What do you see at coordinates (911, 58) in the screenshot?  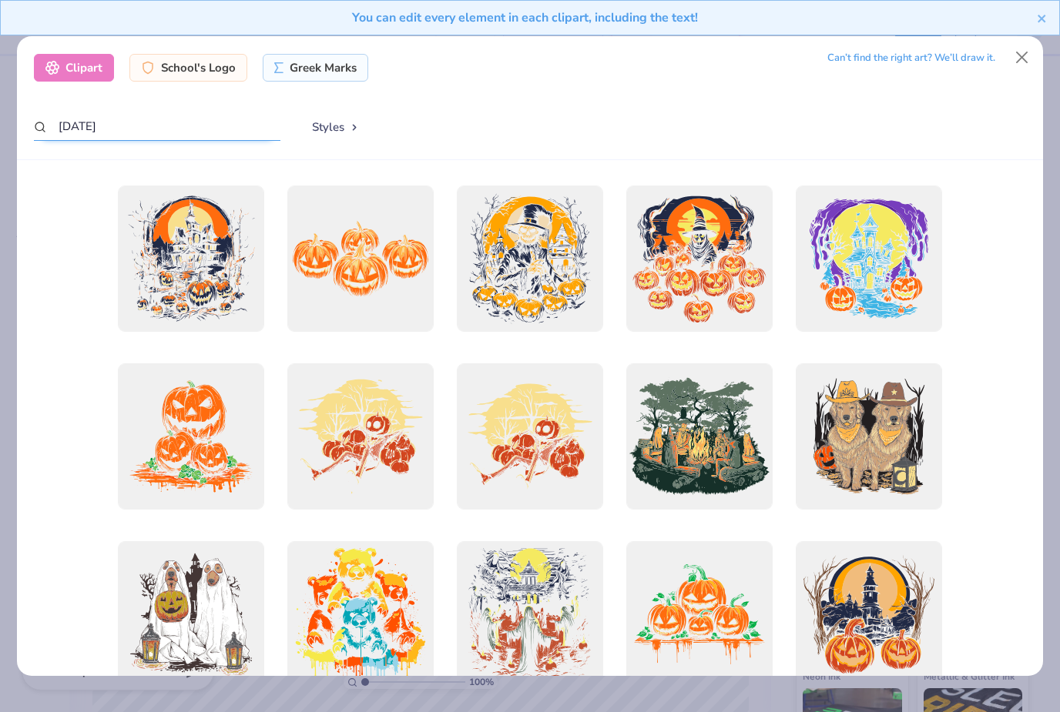 I see `div: Can’t find the right art? We’ll draw it.` at bounding box center [911, 58].